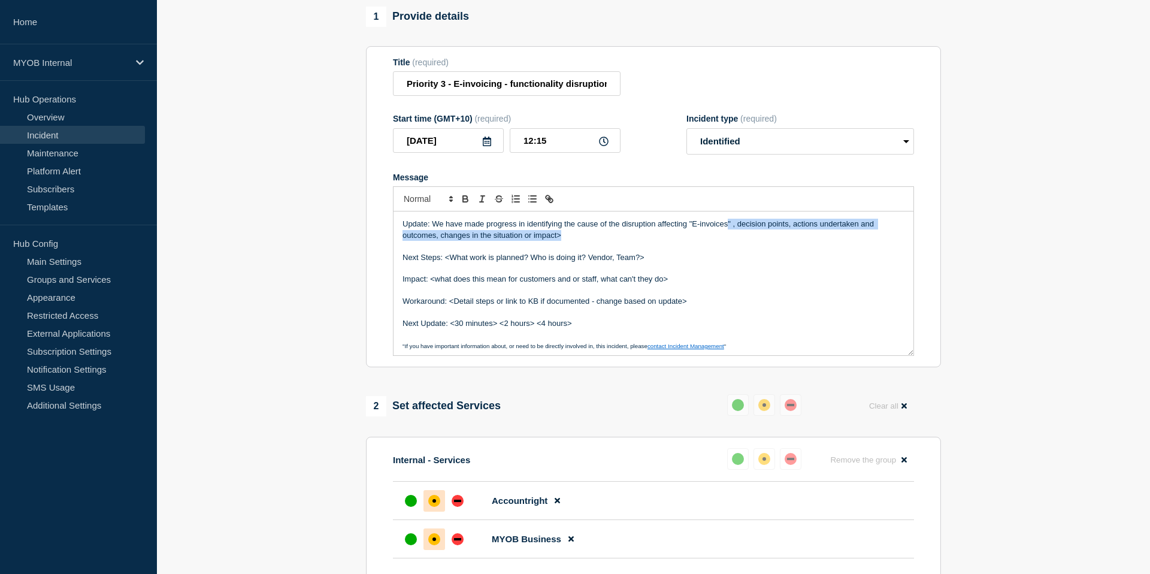 This screenshot has width=1150, height=574. I want to click on button: Toggle italic text, so click(482, 199).